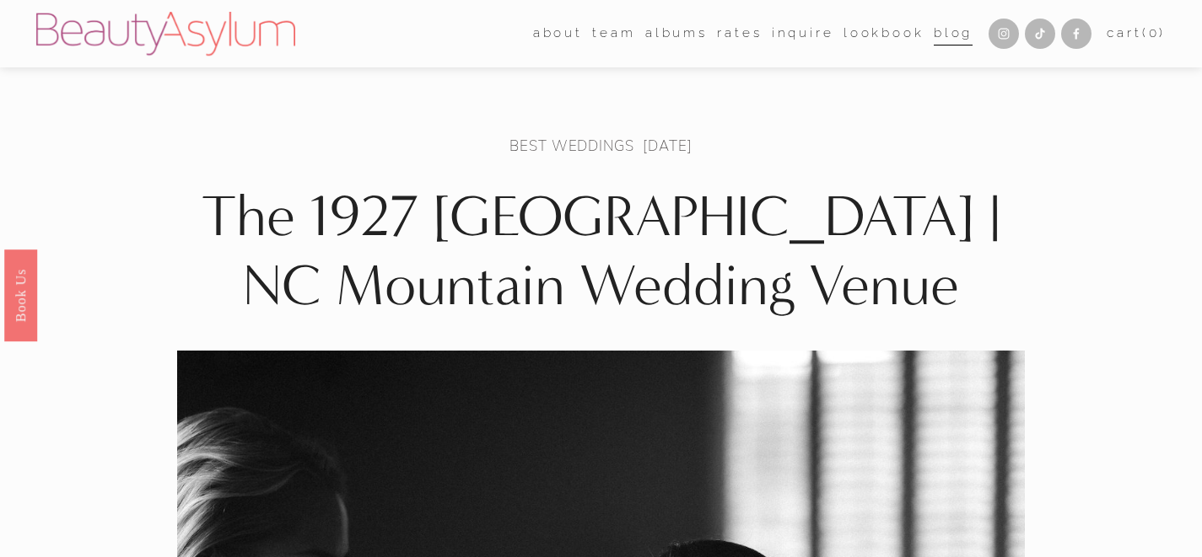  What do you see at coordinates (613, 34) in the screenshot?
I see `span: team` at bounding box center [613, 34].